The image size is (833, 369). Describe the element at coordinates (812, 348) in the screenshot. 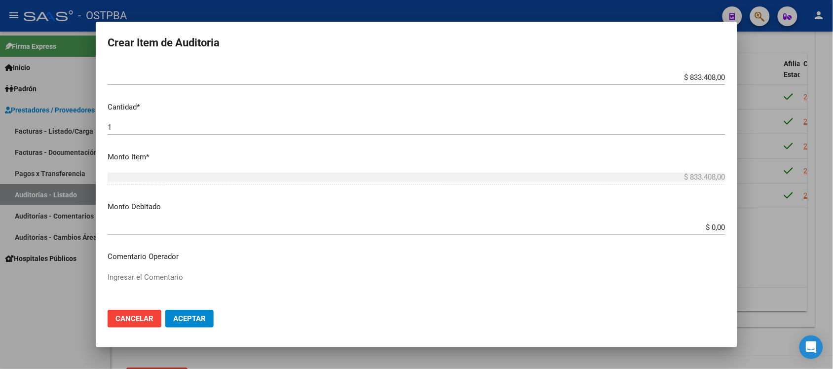

I see `div: Open Intercom Messenger` at that location.